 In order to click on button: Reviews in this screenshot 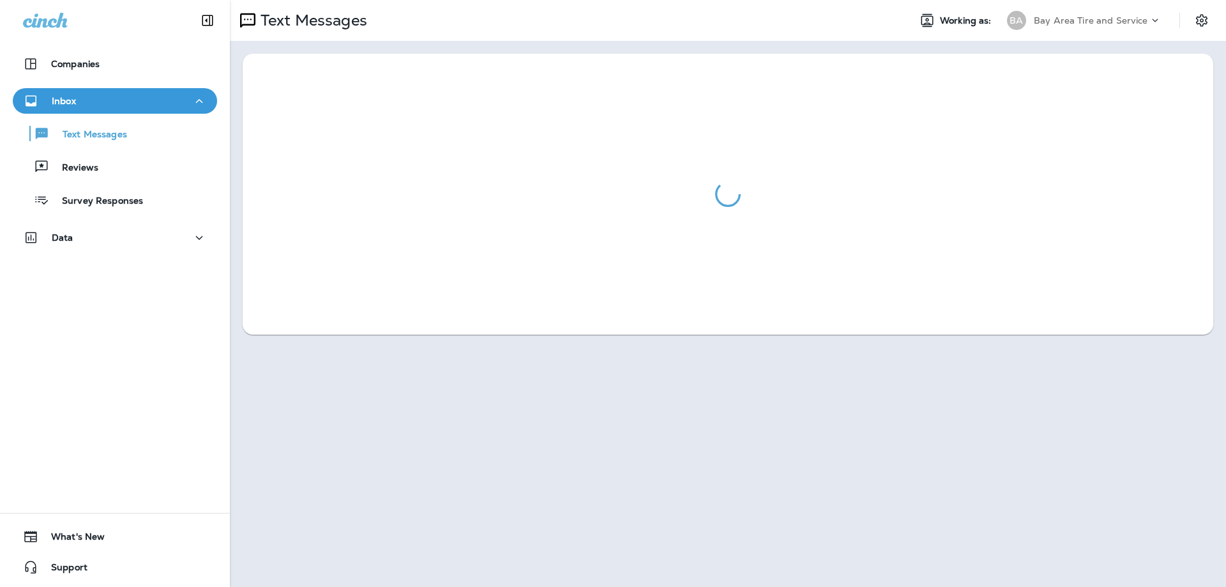, I will do `click(115, 167)`.